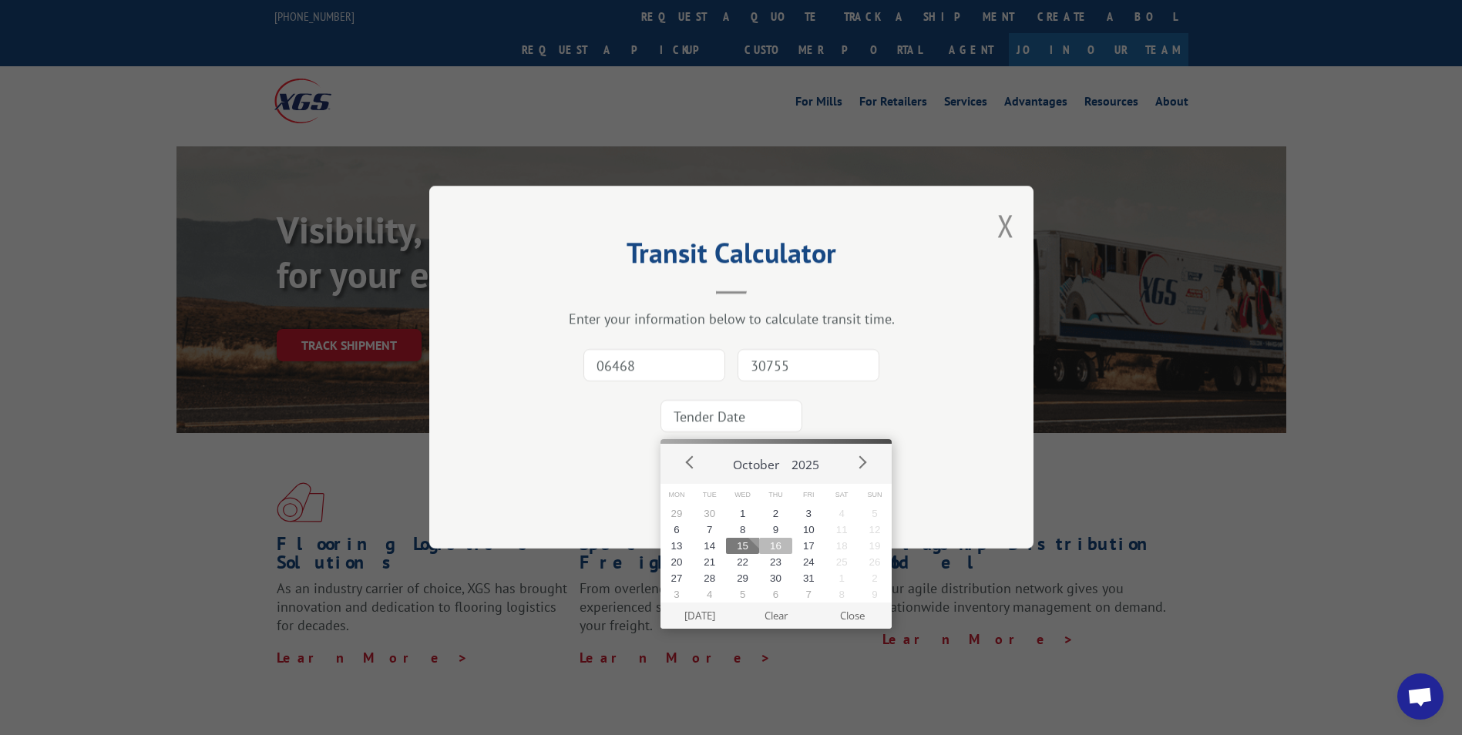 The image size is (1462, 735). I want to click on button: 12, so click(875, 530).